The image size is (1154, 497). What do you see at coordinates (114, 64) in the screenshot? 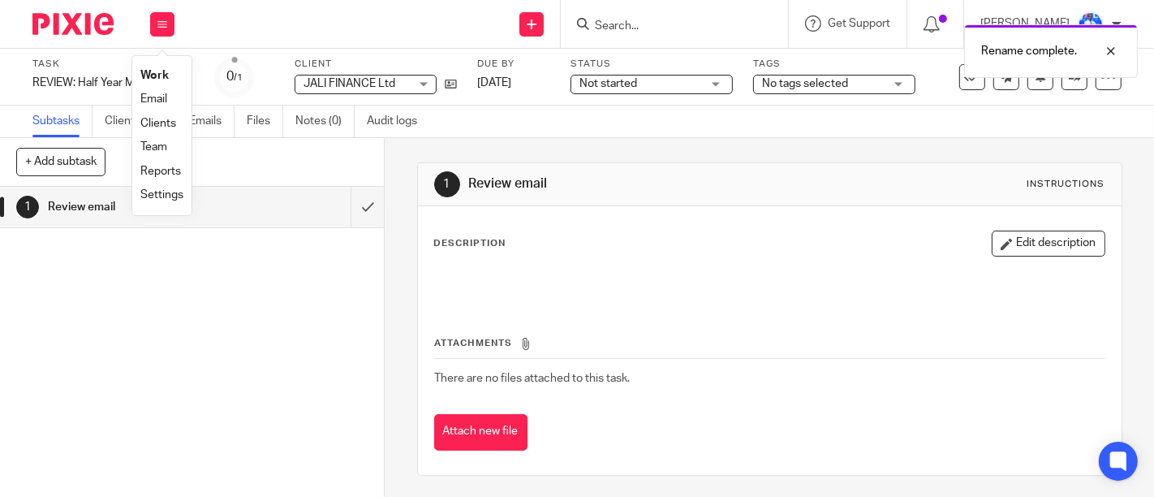
I see `label: Task` at bounding box center [114, 64].